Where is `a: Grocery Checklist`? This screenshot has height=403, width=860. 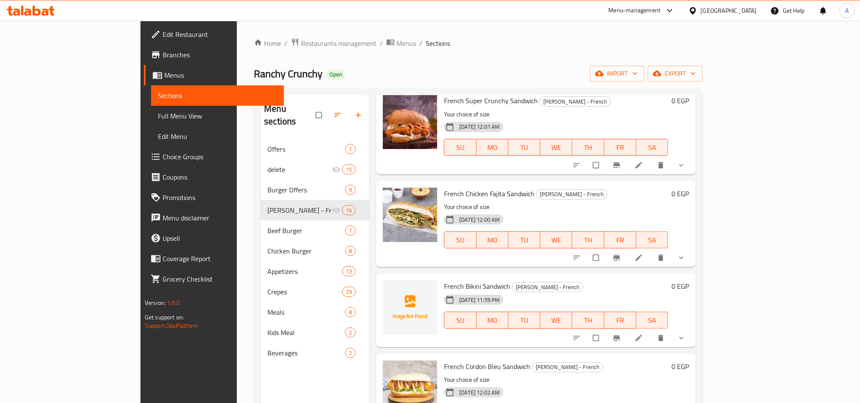
a: Grocery Checklist is located at coordinates (214, 279).